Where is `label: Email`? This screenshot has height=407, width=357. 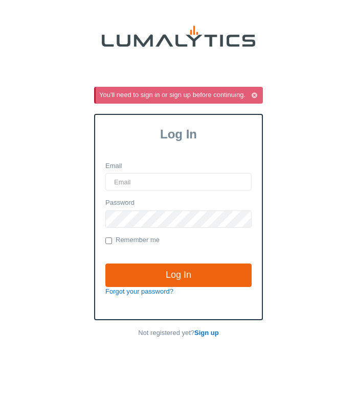
label: Email is located at coordinates (113, 166).